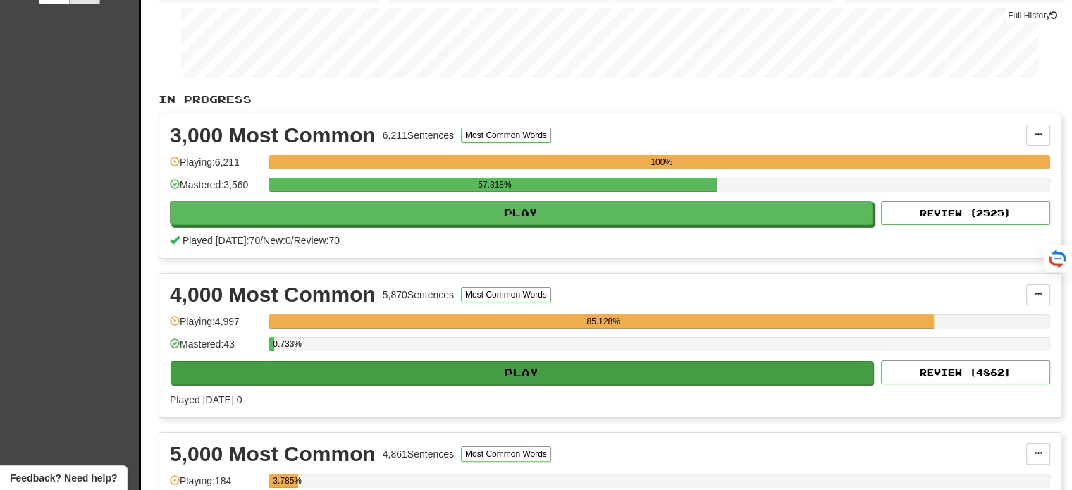 This screenshot has height=490, width=1072. What do you see at coordinates (494, 185) in the screenshot?
I see `div: 57.318%` at bounding box center [494, 185].